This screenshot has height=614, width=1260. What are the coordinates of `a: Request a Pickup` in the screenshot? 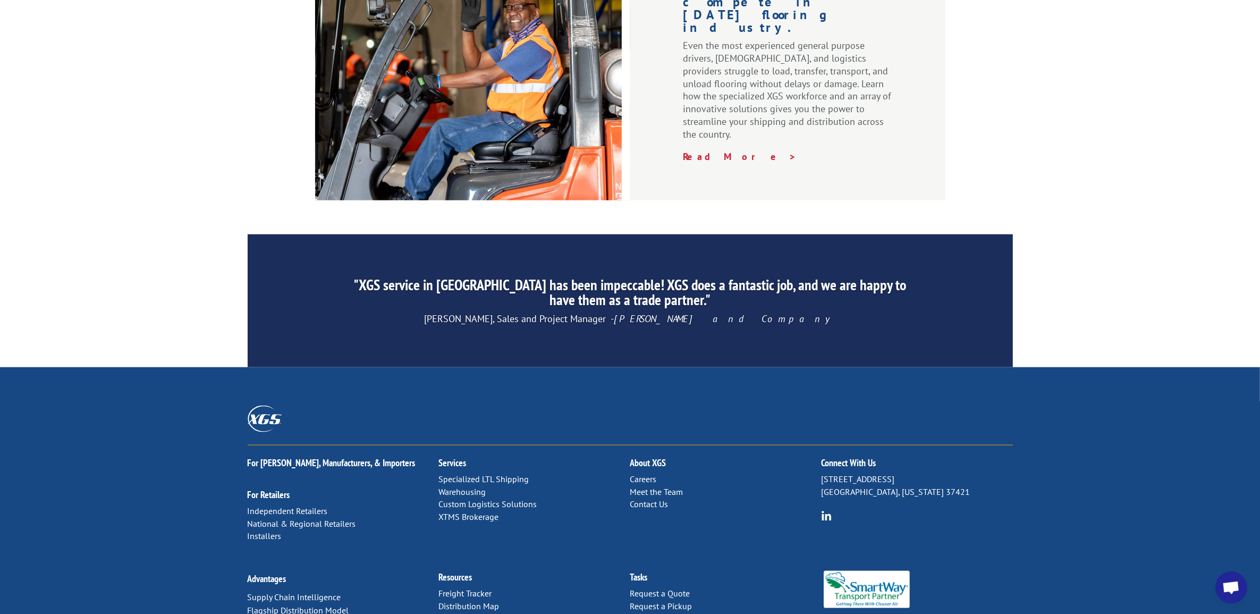 It's located at (661, 606).